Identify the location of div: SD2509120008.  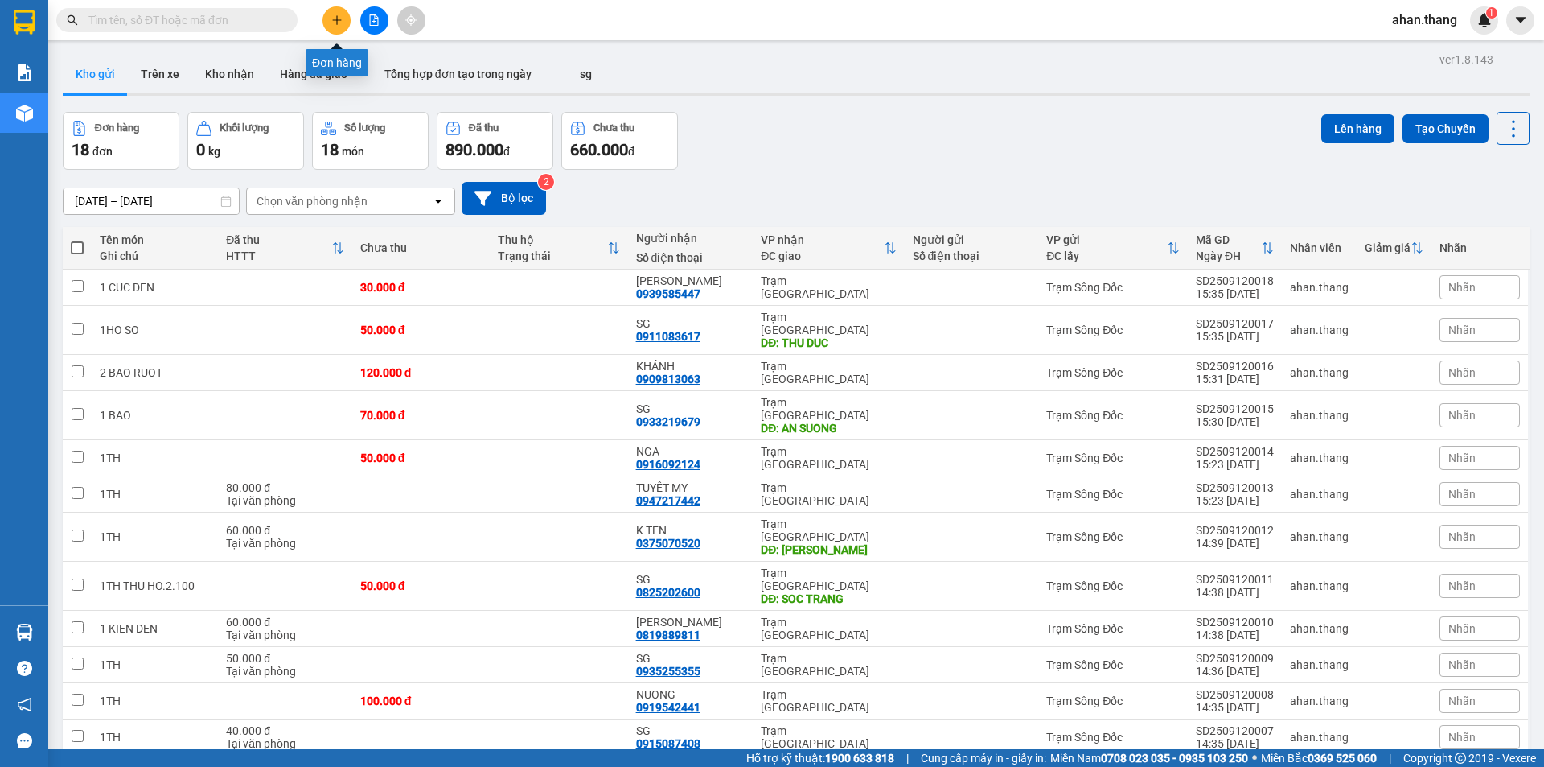
(1235, 694).